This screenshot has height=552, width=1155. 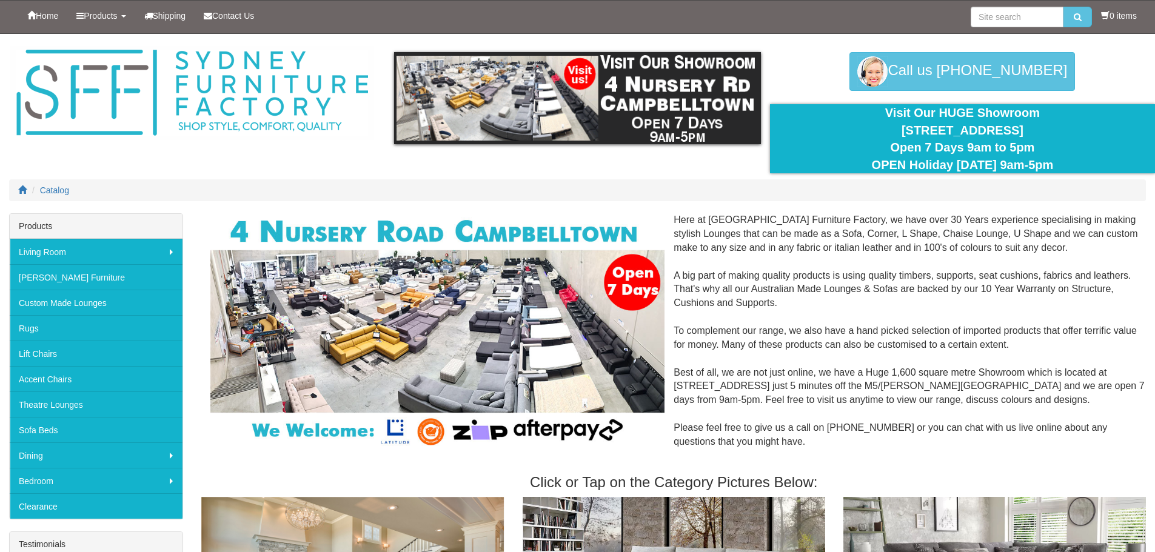 What do you see at coordinates (96, 404) in the screenshot?
I see `a: Theatre Lounges` at bounding box center [96, 404].